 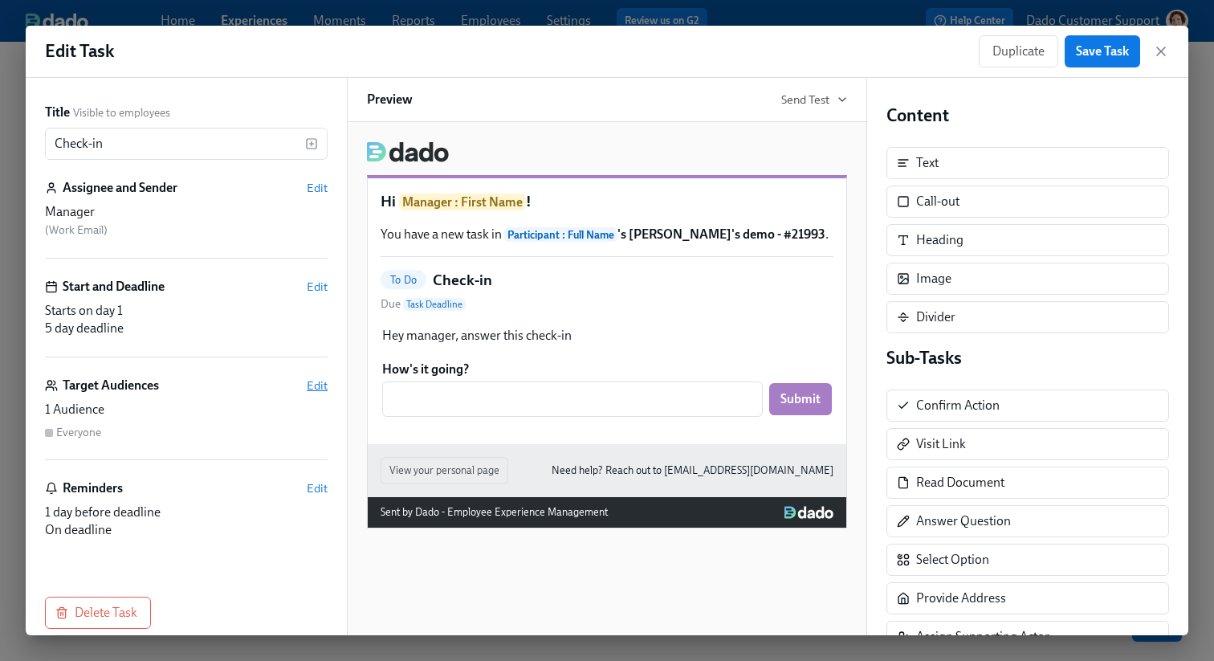 I want to click on span: Save Task, so click(x=1103, y=51).